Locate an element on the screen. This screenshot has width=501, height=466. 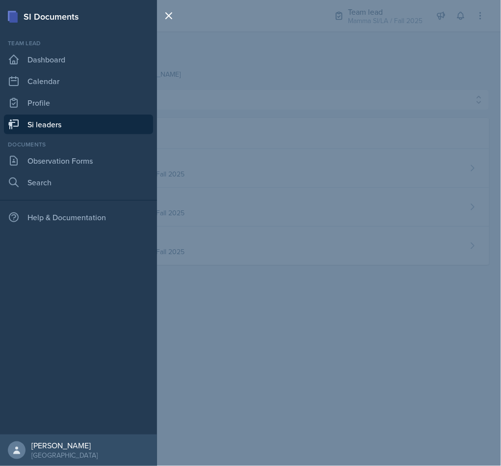
a: Profile is located at coordinates (79, 103).